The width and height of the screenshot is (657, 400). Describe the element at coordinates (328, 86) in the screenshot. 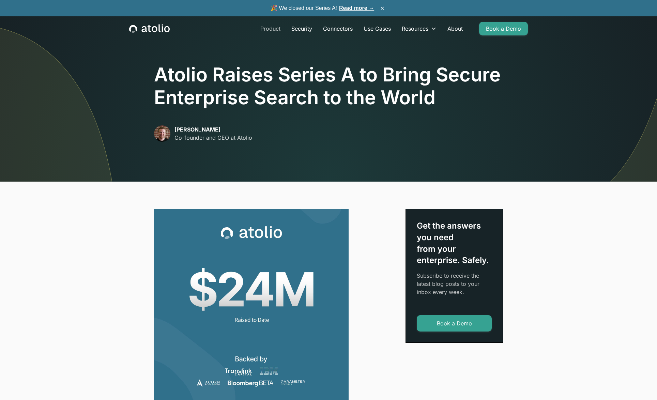

I see `h1: Atolio Raises Series A to Bring Secure Enterprise Search to the World` at that location.